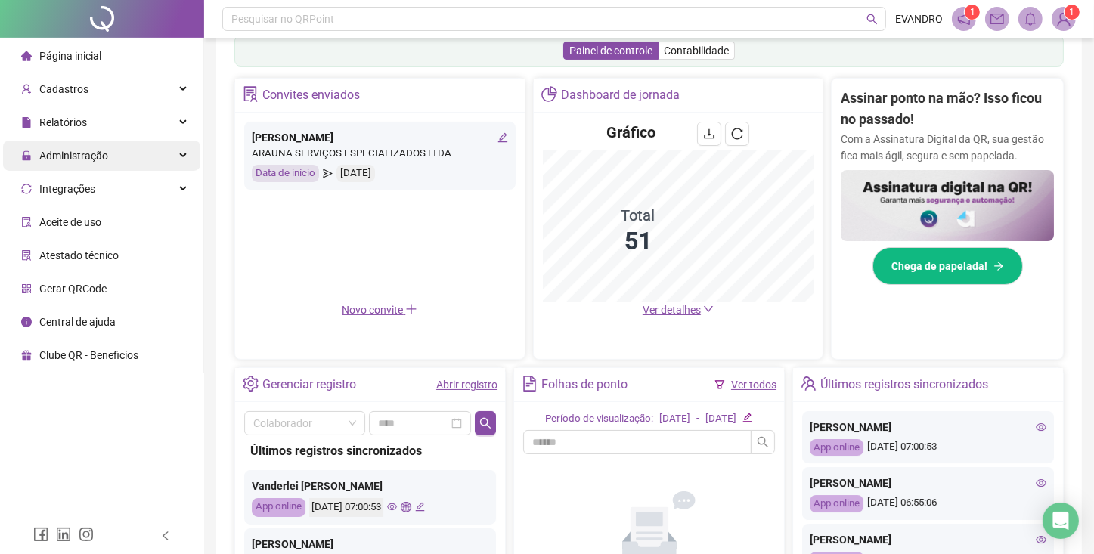 This screenshot has width=1094, height=554. What do you see at coordinates (972, 12) in the screenshot?
I see `sup: 1` at bounding box center [972, 12].